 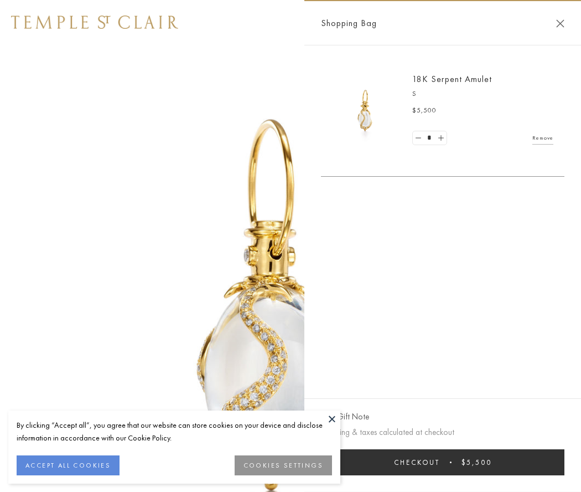 What do you see at coordinates (443, 462) in the screenshot?
I see `button: Checkout $5,500` at bounding box center [443, 462].